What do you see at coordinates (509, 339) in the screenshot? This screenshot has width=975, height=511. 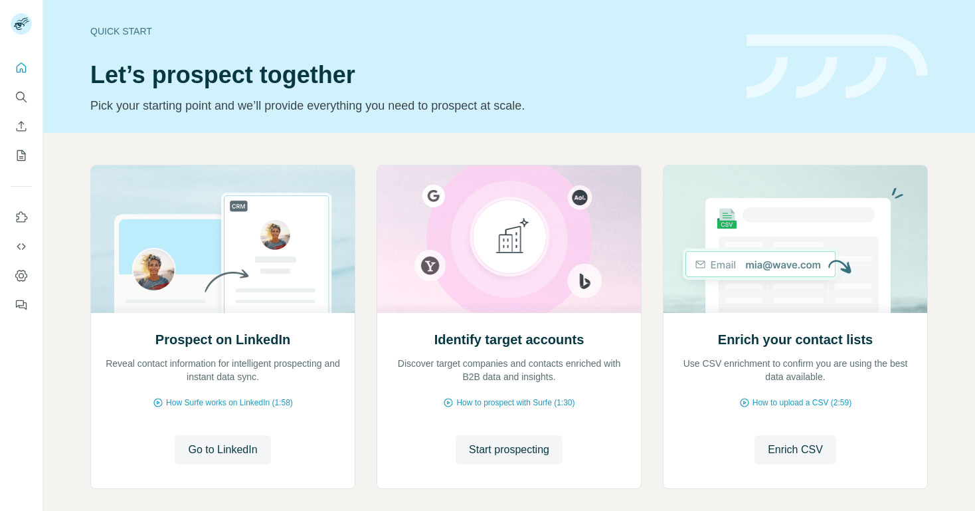 I see `h2: Identify target accounts` at bounding box center [509, 339].